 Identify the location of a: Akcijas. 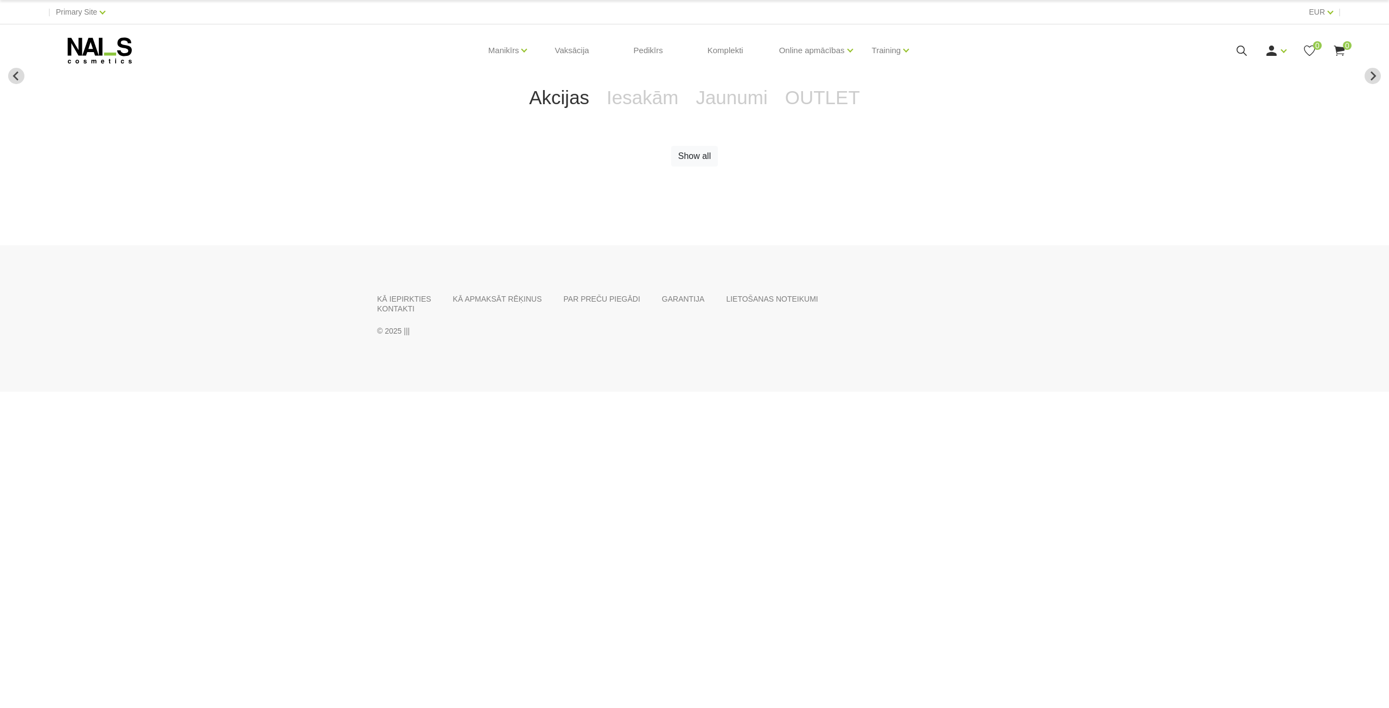
(559, 98).